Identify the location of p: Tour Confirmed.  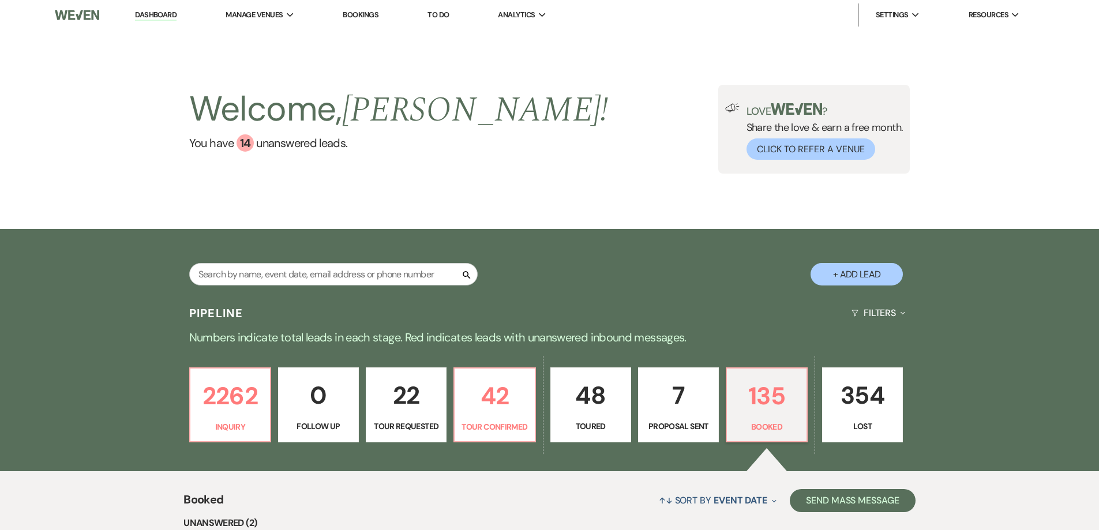
(494, 427).